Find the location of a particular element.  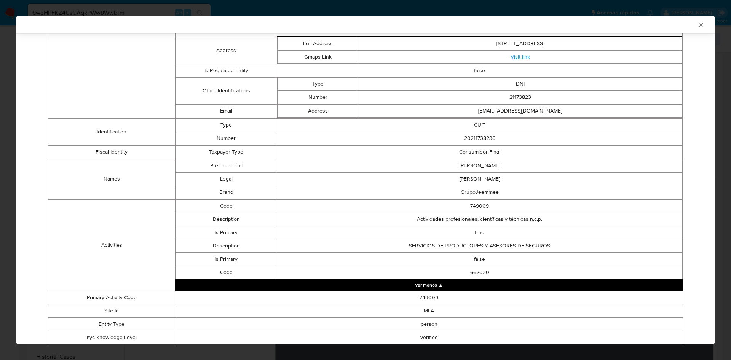

td: MLA is located at coordinates (429, 311).